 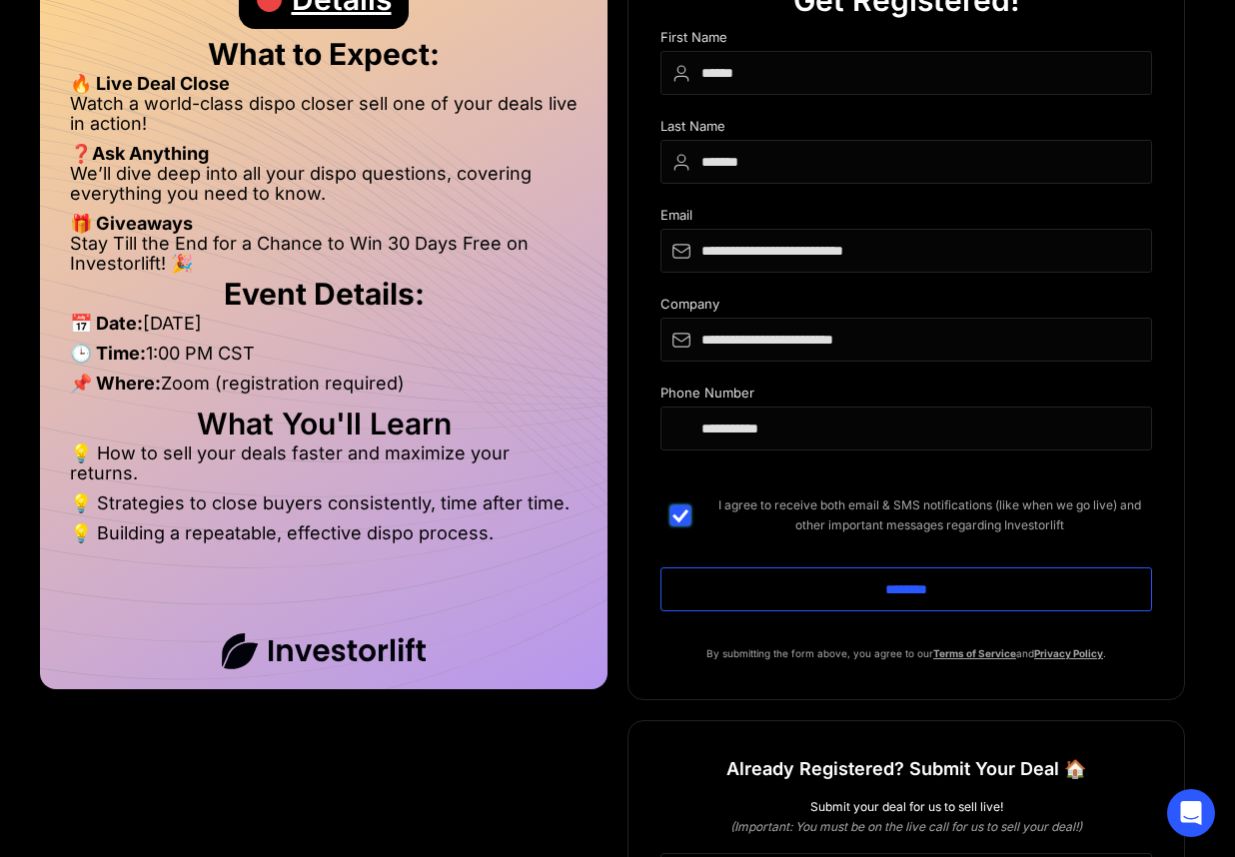 What do you see at coordinates (324, 54) in the screenshot?
I see `strong: What to Expect:` at bounding box center [324, 54].